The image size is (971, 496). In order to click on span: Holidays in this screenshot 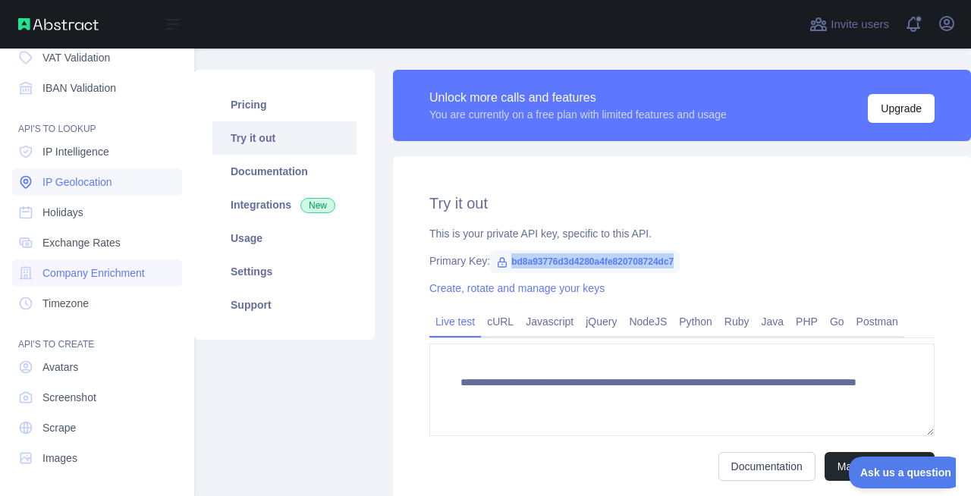, I will do `click(63, 212)`.